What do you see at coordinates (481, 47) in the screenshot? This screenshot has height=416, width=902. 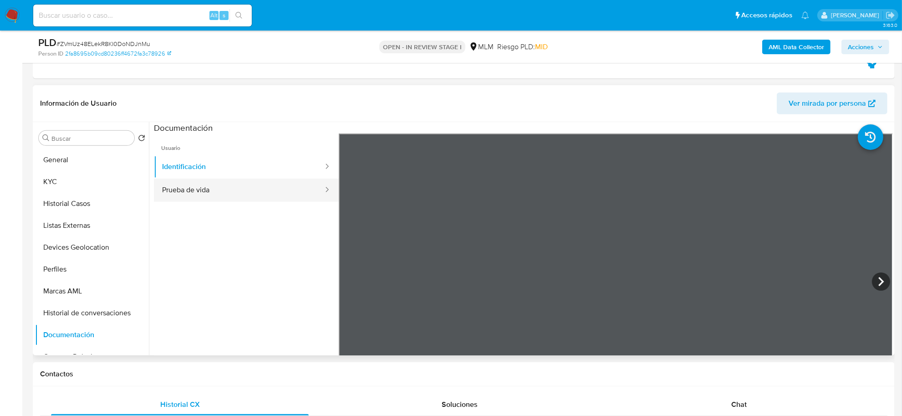 I see `div: MLM` at bounding box center [481, 47].